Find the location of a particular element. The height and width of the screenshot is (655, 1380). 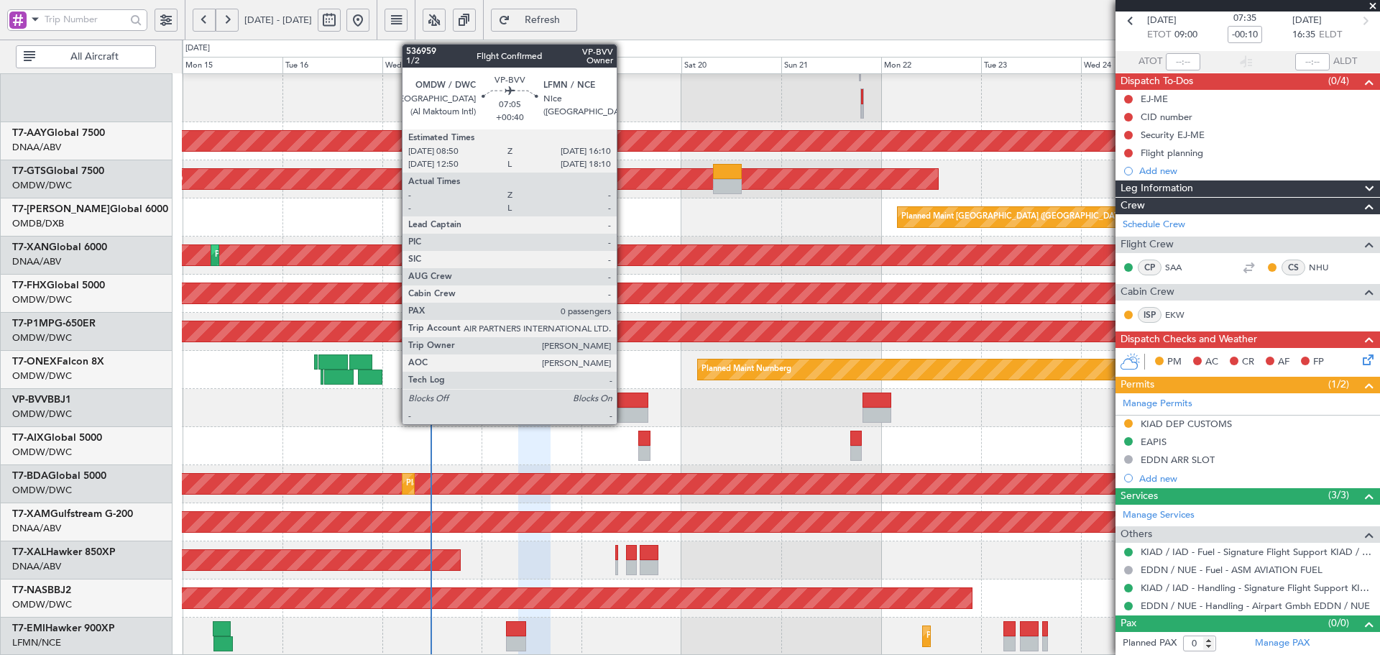

a: EDDN / NUE - Fuel - ASM AVIATION FUEL is located at coordinates (1232, 569).